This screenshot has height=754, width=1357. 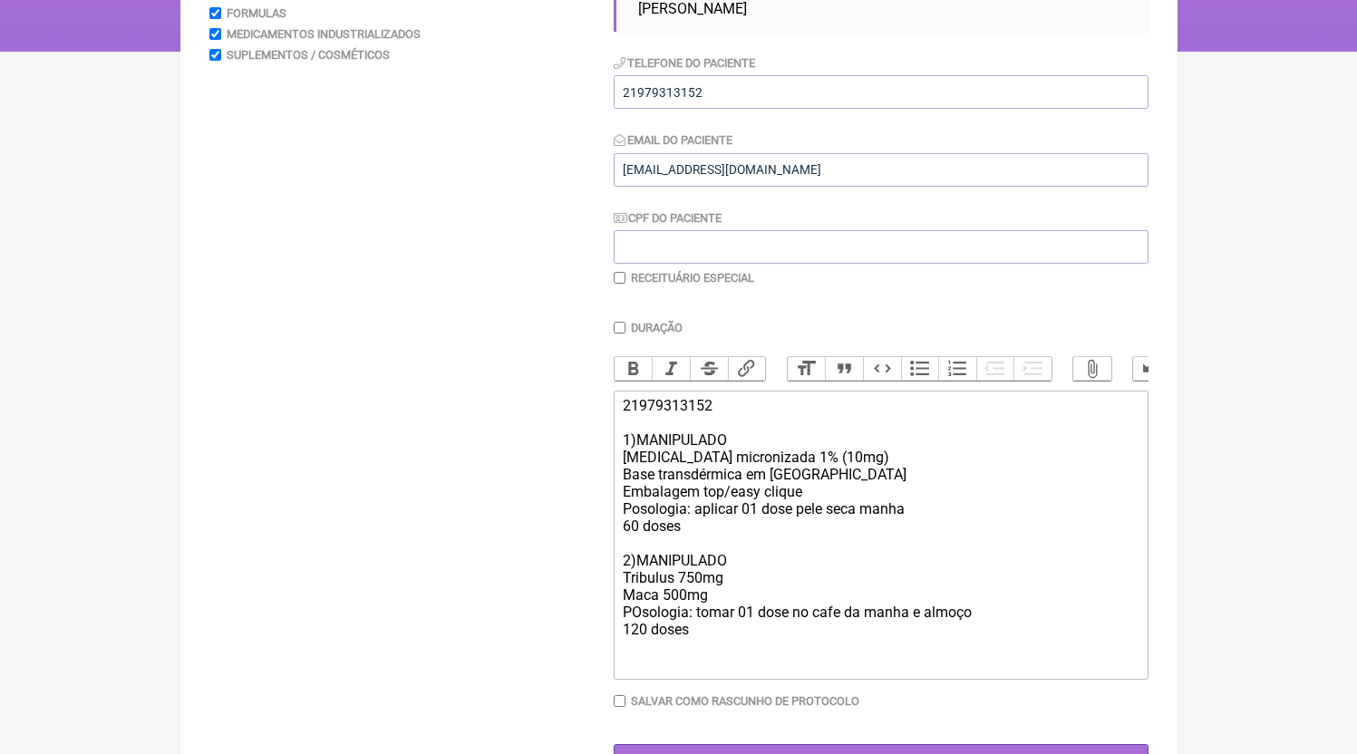 What do you see at coordinates (324, 34) in the screenshot?
I see `label: Medicamentos Industrializados` at bounding box center [324, 34].